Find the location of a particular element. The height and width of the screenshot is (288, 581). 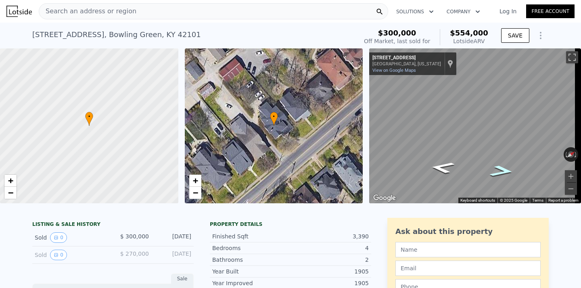

div: Finished Sqft is located at coordinates (251, 237).